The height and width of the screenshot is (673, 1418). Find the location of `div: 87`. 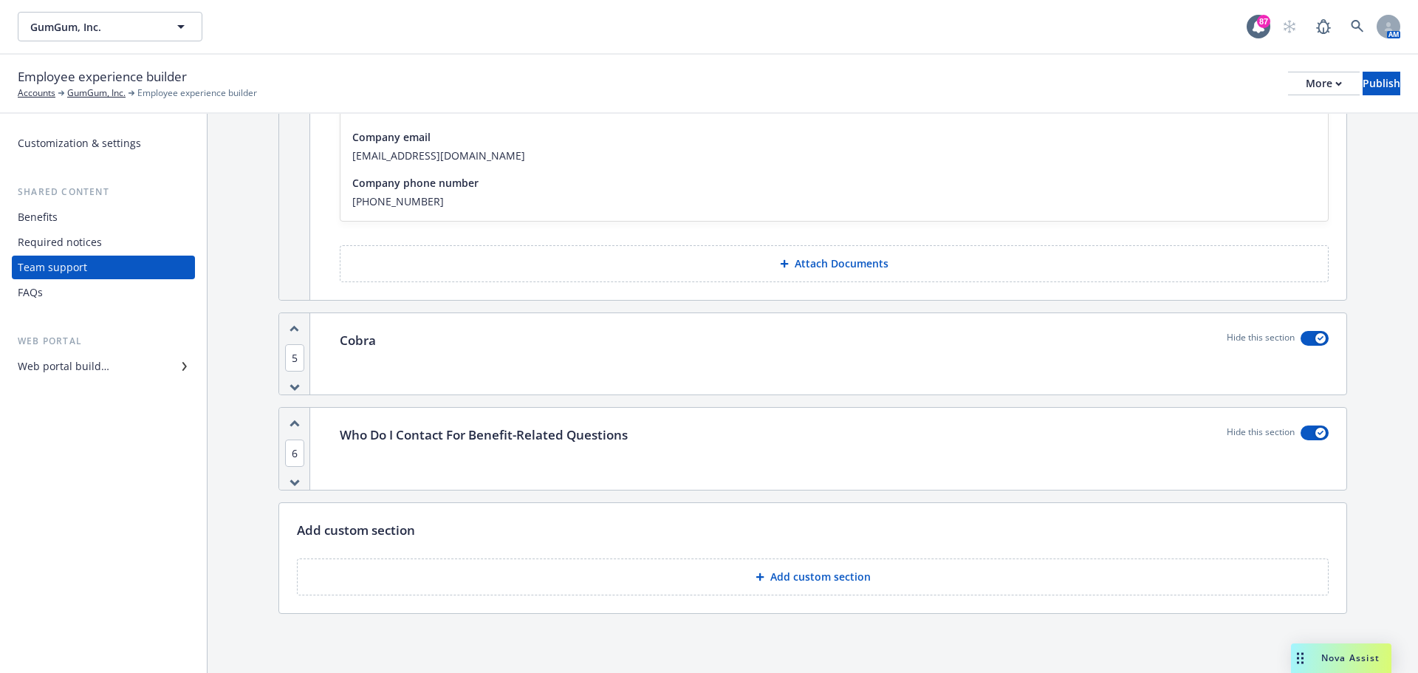

div: 87 is located at coordinates (1263, 21).